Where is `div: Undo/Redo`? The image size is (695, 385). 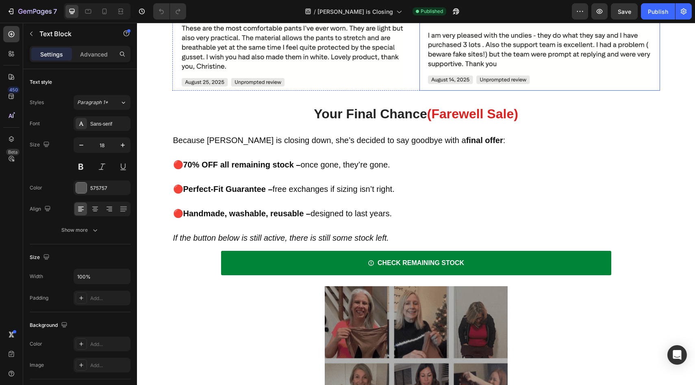 div: Undo/Redo is located at coordinates (170, 11).